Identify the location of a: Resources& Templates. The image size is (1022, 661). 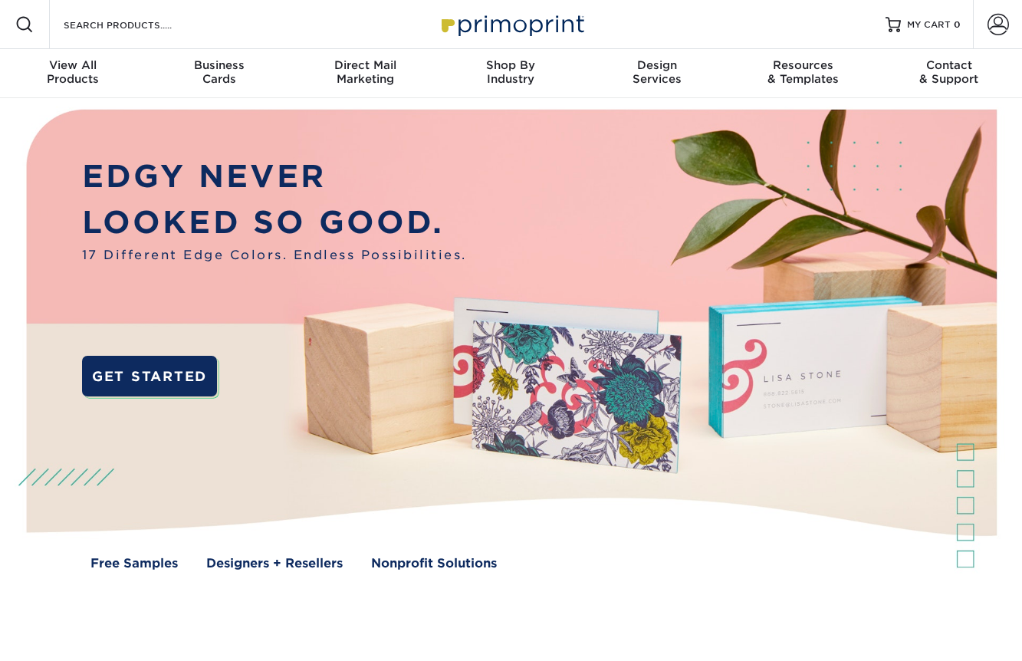
(803, 74).